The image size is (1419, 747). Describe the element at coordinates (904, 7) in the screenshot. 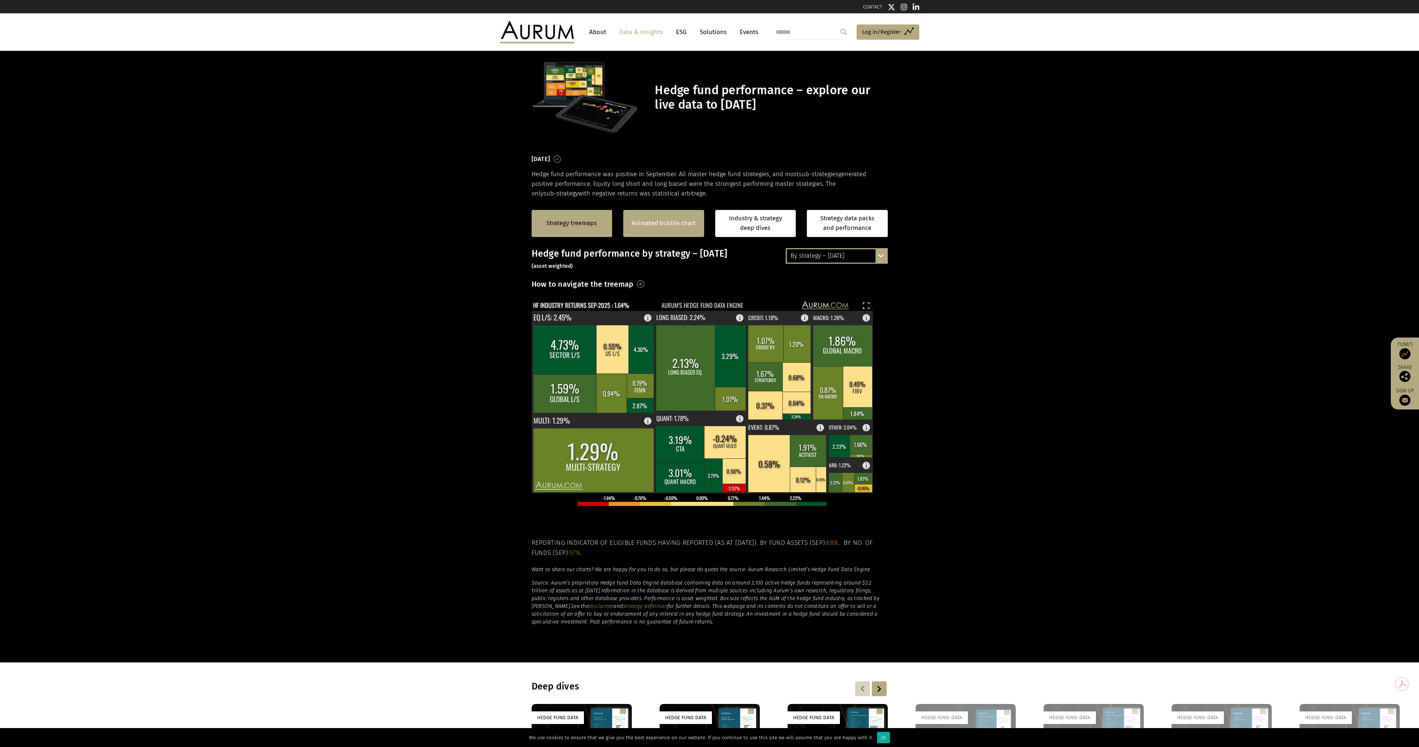

I see `img: Instagram icon` at that location.